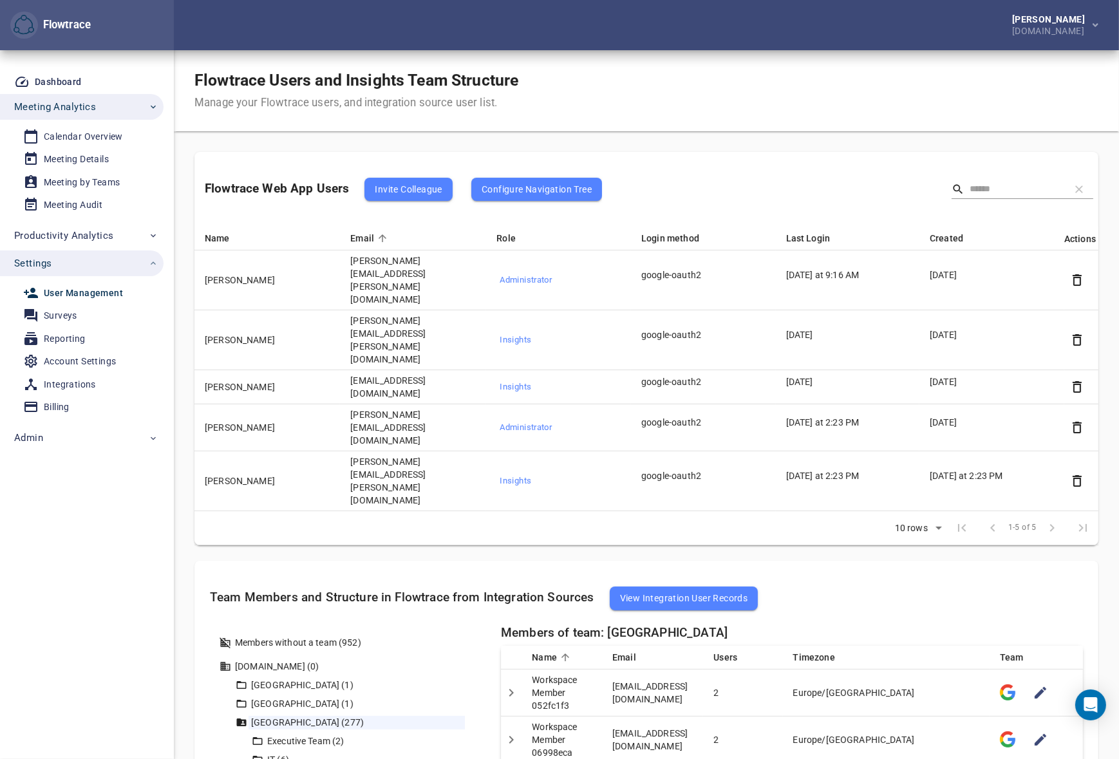 Image resolution: width=1119 pixels, height=759 pixels. What do you see at coordinates (743, 692) in the screenshot?
I see `td: 2` at bounding box center [743, 692].